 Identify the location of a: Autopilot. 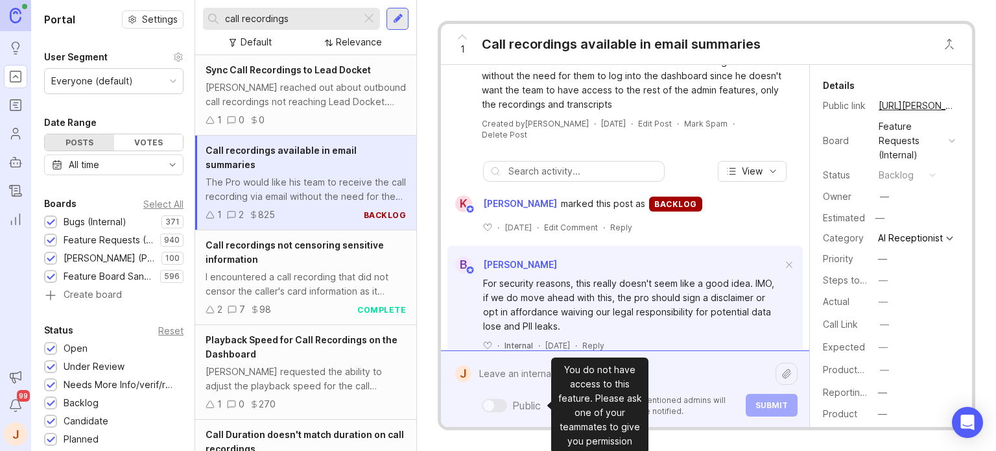
(16, 162).